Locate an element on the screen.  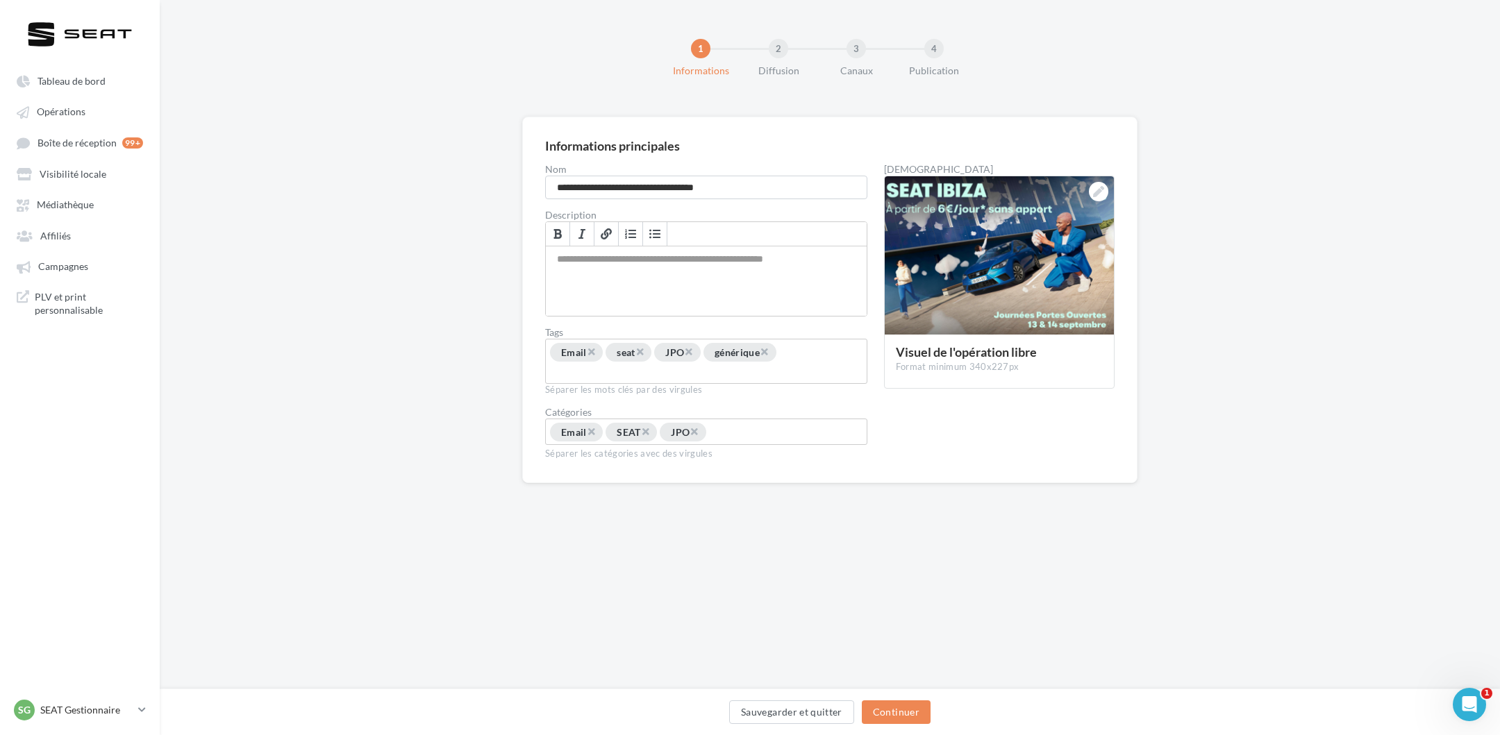
a: SG SEAT Gestionnaire is located at coordinates (80, 710).